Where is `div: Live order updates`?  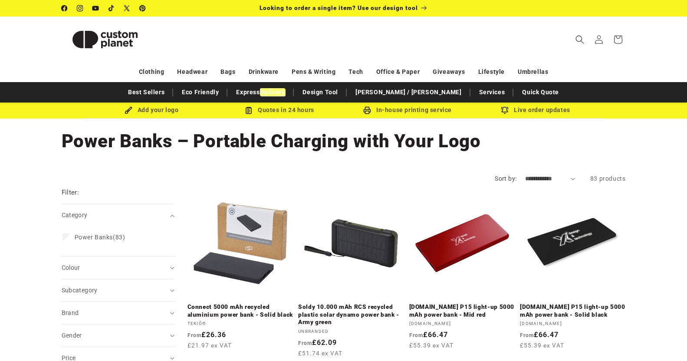 div: Live order updates is located at coordinates (536, 110).